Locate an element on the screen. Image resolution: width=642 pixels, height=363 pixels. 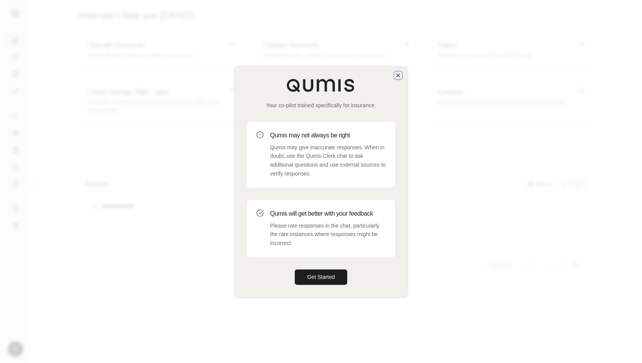
p: Please rate responses in the chat, particularly the rare instances where responses might be incor... is located at coordinates (328, 235).